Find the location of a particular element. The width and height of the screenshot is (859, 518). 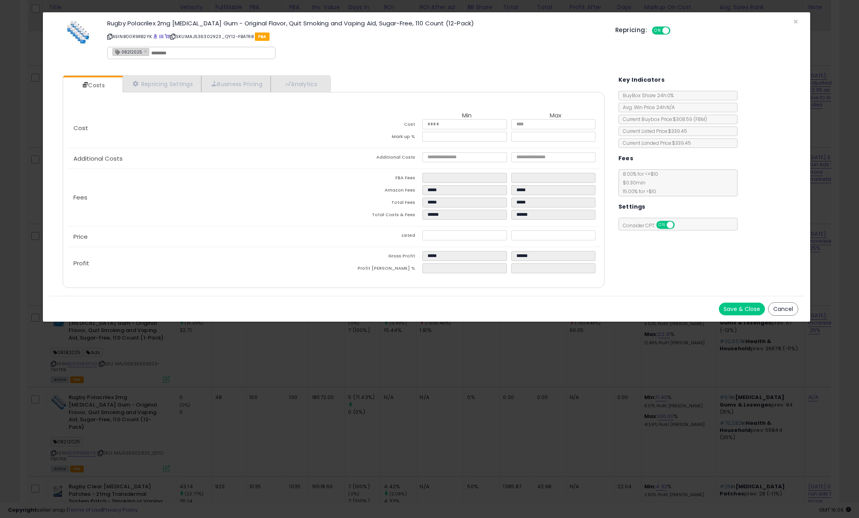

span: 8.00 % for <= $10 is located at coordinates (638, 183).